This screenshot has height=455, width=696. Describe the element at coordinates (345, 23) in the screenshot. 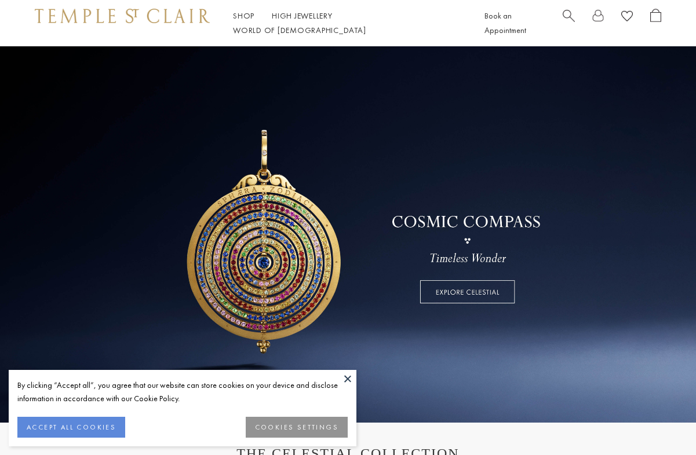

I see `nav: Main navigation` at that location.